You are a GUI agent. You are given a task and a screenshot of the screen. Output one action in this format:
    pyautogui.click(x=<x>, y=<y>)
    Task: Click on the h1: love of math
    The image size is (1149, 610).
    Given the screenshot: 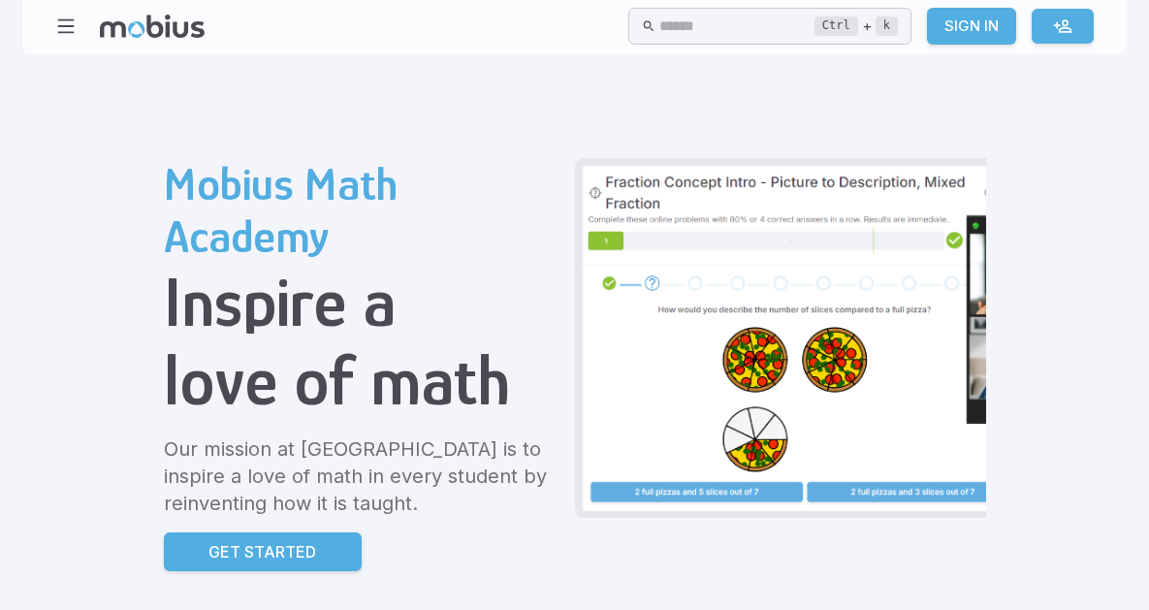 What is the action you would take?
    pyautogui.click(x=362, y=380)
    